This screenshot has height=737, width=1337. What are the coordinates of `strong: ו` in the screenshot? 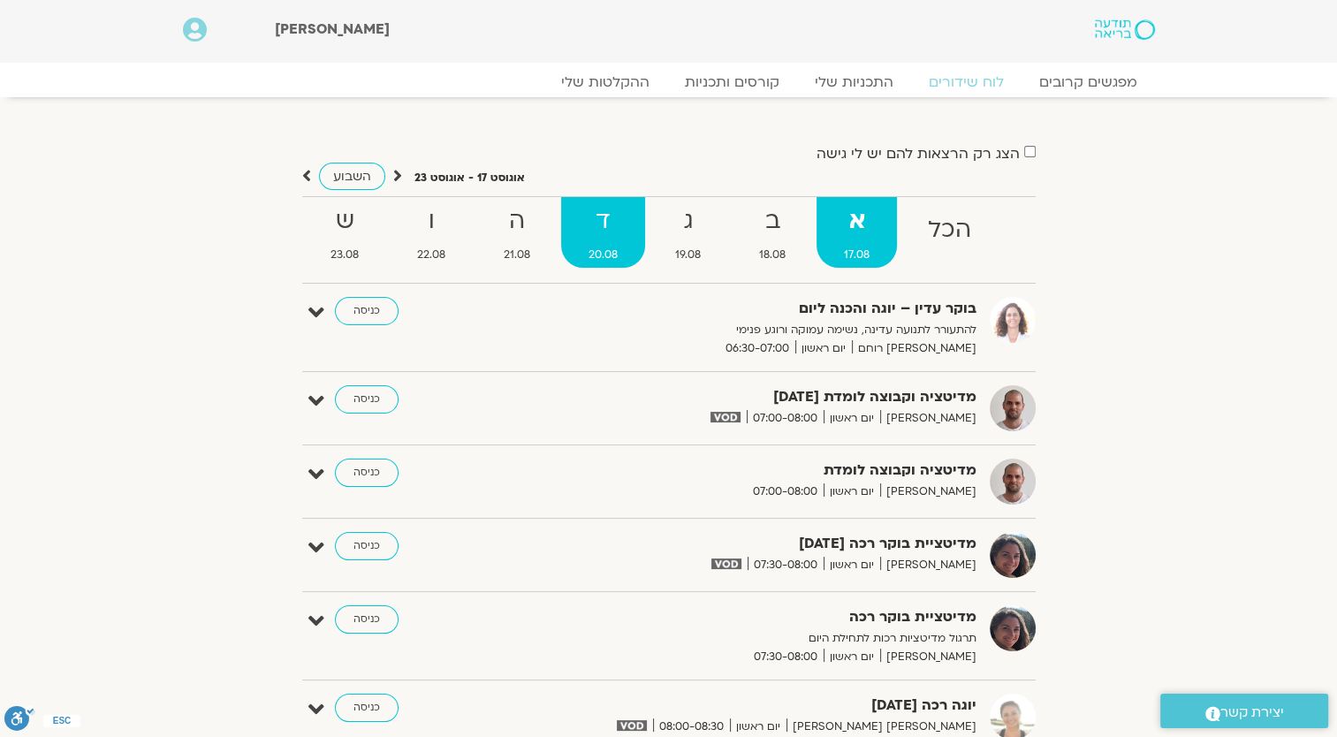 It's located at (431, 221).